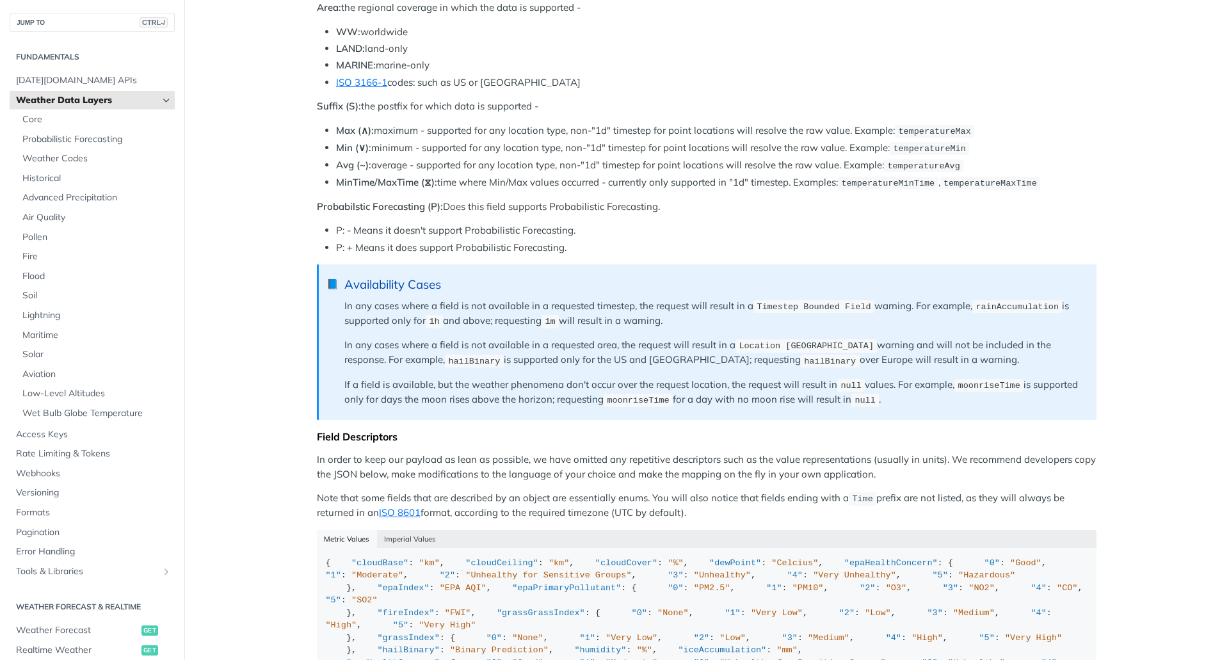 The image size is (1229, 660). What do you see at coordinates (986, 575) in the screenshot?
I see `span: "Hazardous"` at bounding box center [986, 575].